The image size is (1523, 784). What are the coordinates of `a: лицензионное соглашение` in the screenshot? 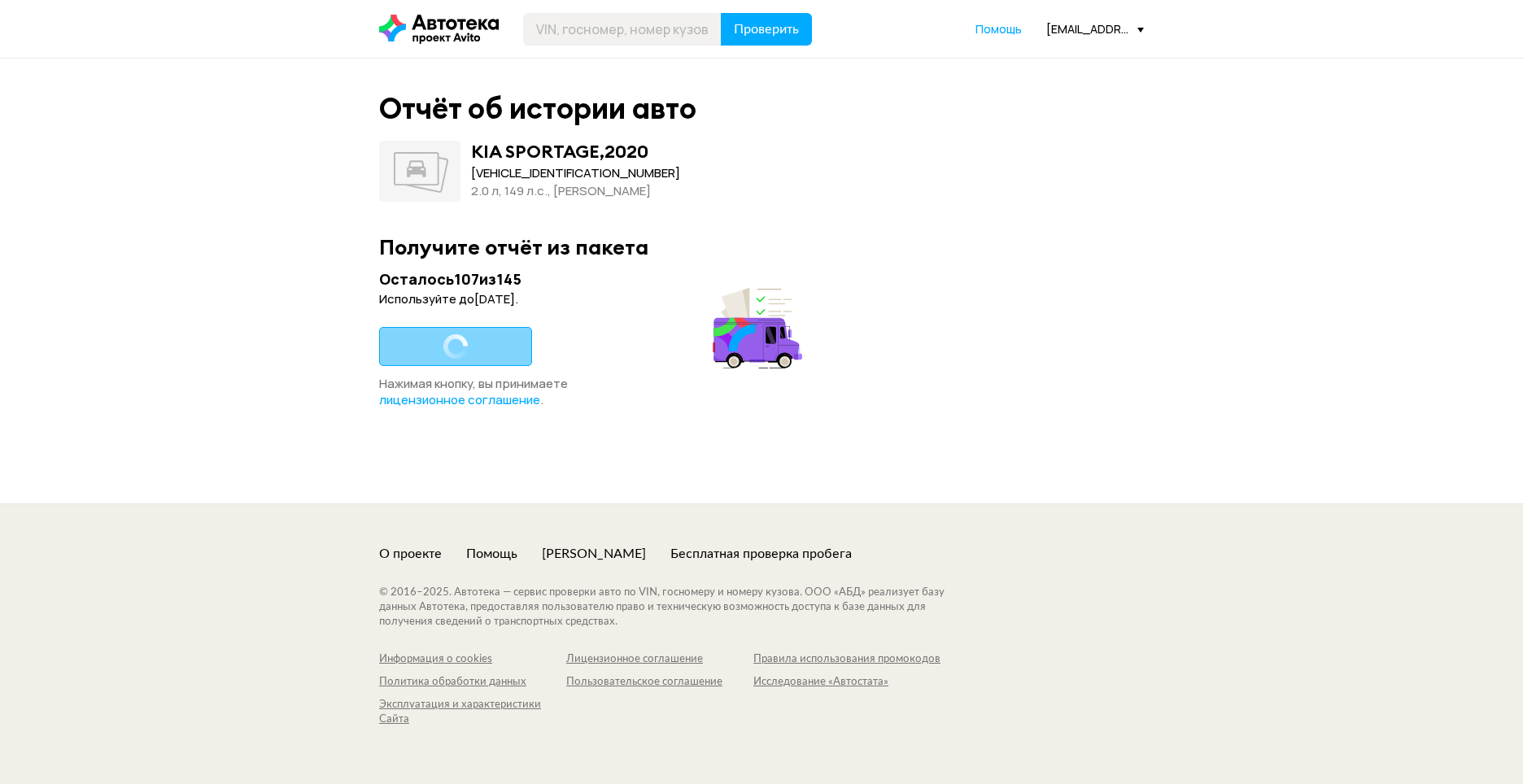 It's located at (460, 400).